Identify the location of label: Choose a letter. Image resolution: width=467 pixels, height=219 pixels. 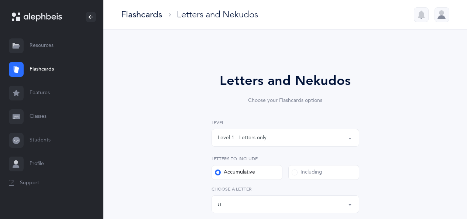
(286, 189).